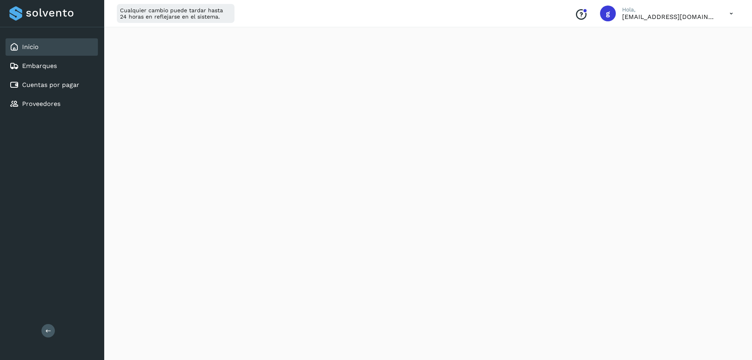  Describe the element at coordinates (41, 103) in the screenshot. I see `a: Proveedores` at that location.